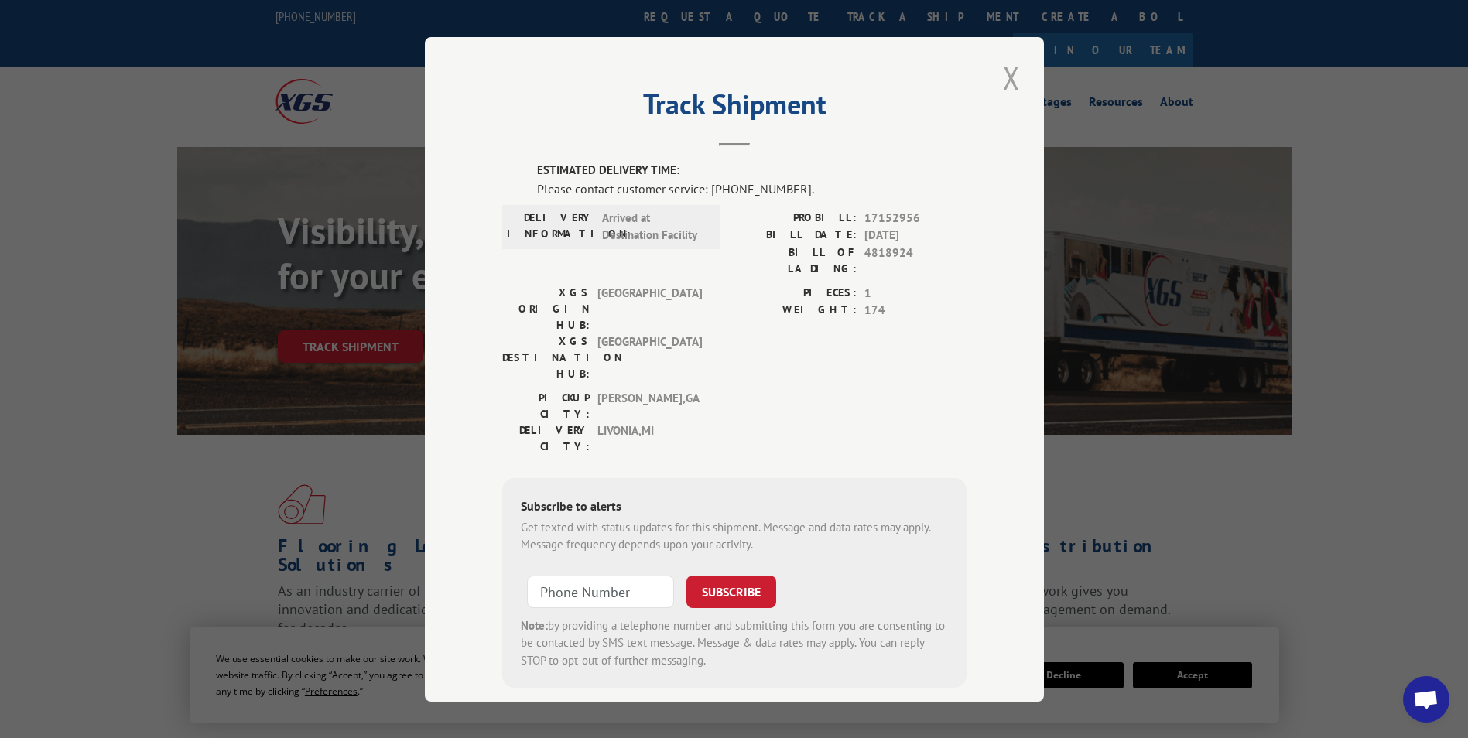  I want to click on label: DELIVERY CITY:, so click(546, 438).